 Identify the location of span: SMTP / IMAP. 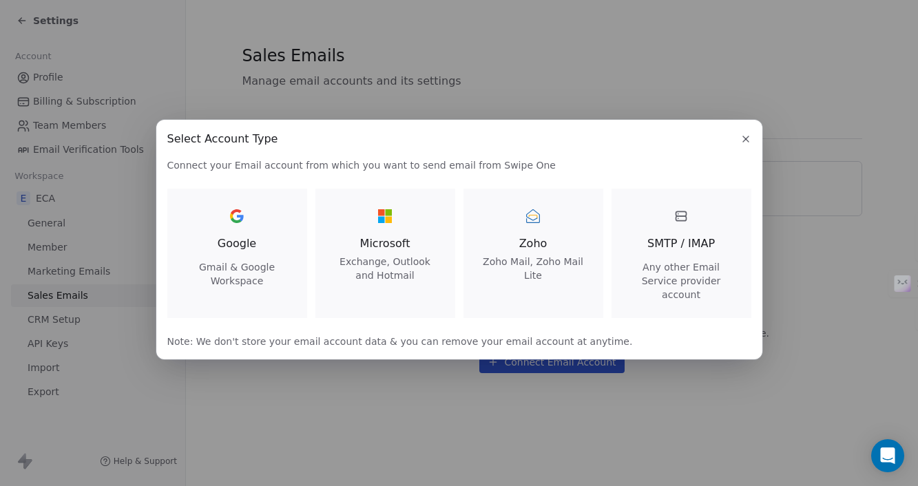
(681, 244).